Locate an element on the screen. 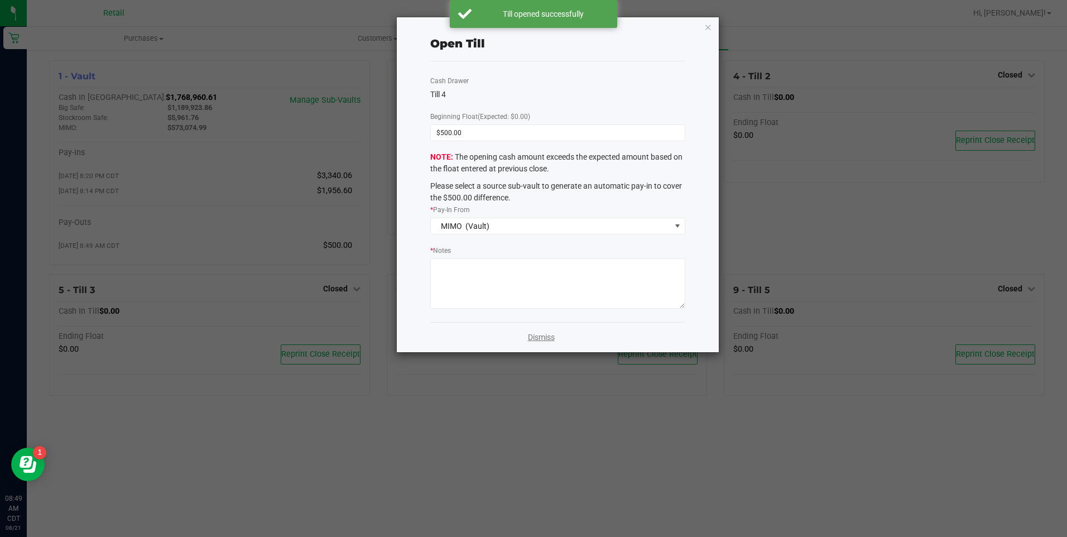 This screenshot has width=1067, height=537. span: 1 is located at coordinates (7, 6).